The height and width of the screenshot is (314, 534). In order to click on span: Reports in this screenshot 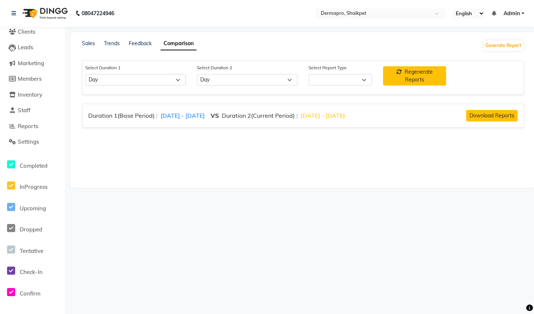, I will do `click(28, 126)`.